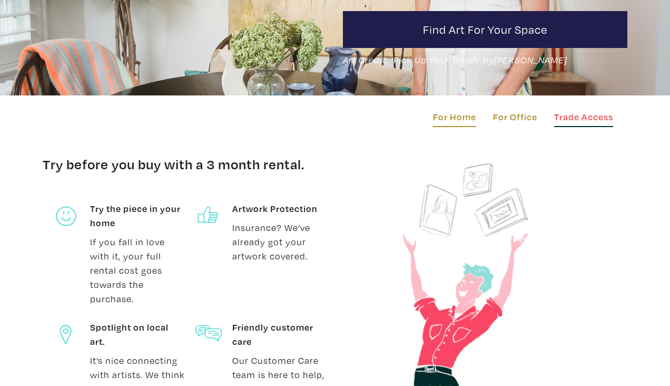  I want to click on b: Artwork Protection, so click(280, 208).